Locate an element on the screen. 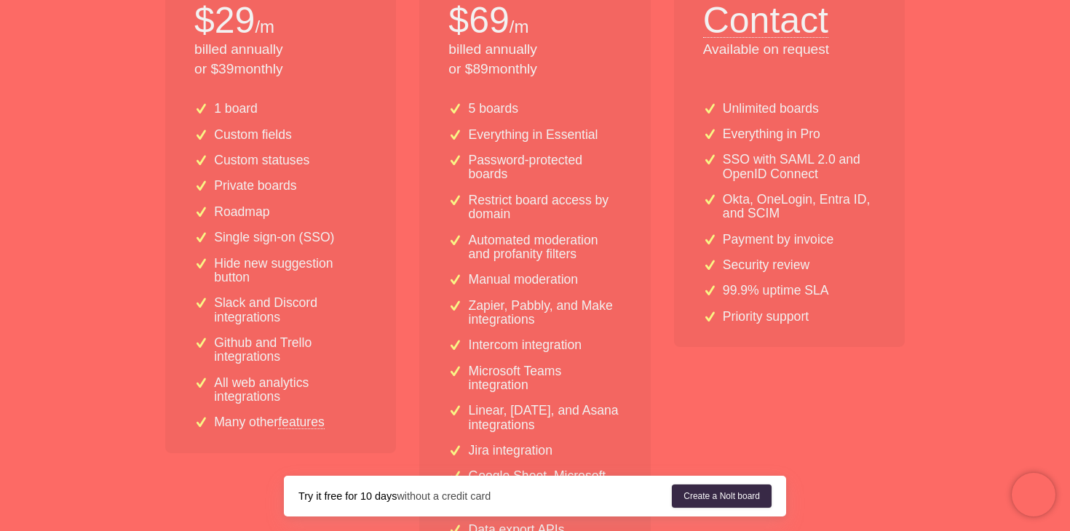 This screenshot has width=1070, height=531. p: Custom fields is located at coordinates (253, 135).